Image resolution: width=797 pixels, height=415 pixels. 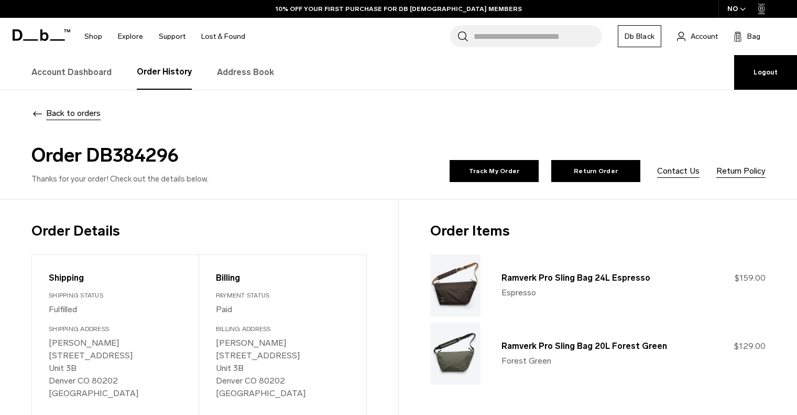 I want to click on a: Track My Order, so click(x=494, y=171).